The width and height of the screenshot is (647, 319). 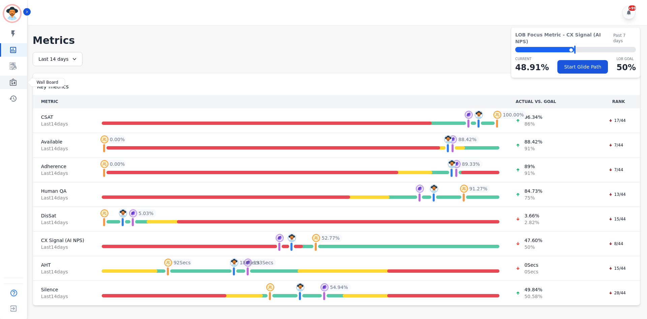 I want to click on span: Available, so click(x=63, y=142).